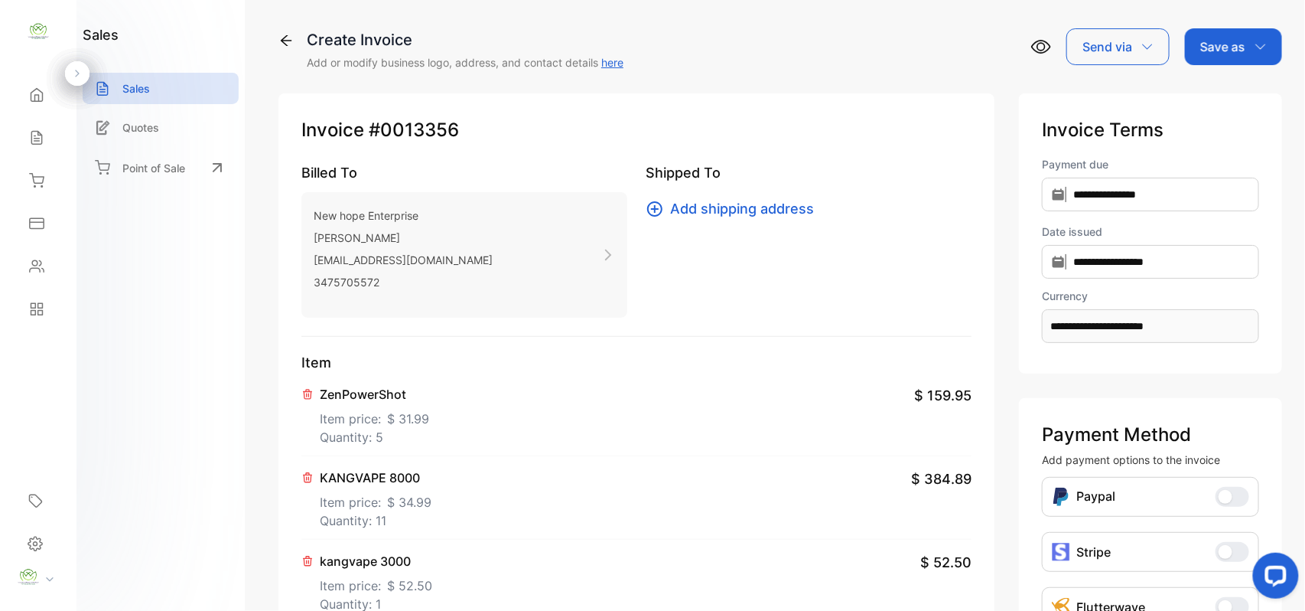 This screenshot has height=611, width=1305. I want to click on p: Invoice Terms, so click(1151, 130).